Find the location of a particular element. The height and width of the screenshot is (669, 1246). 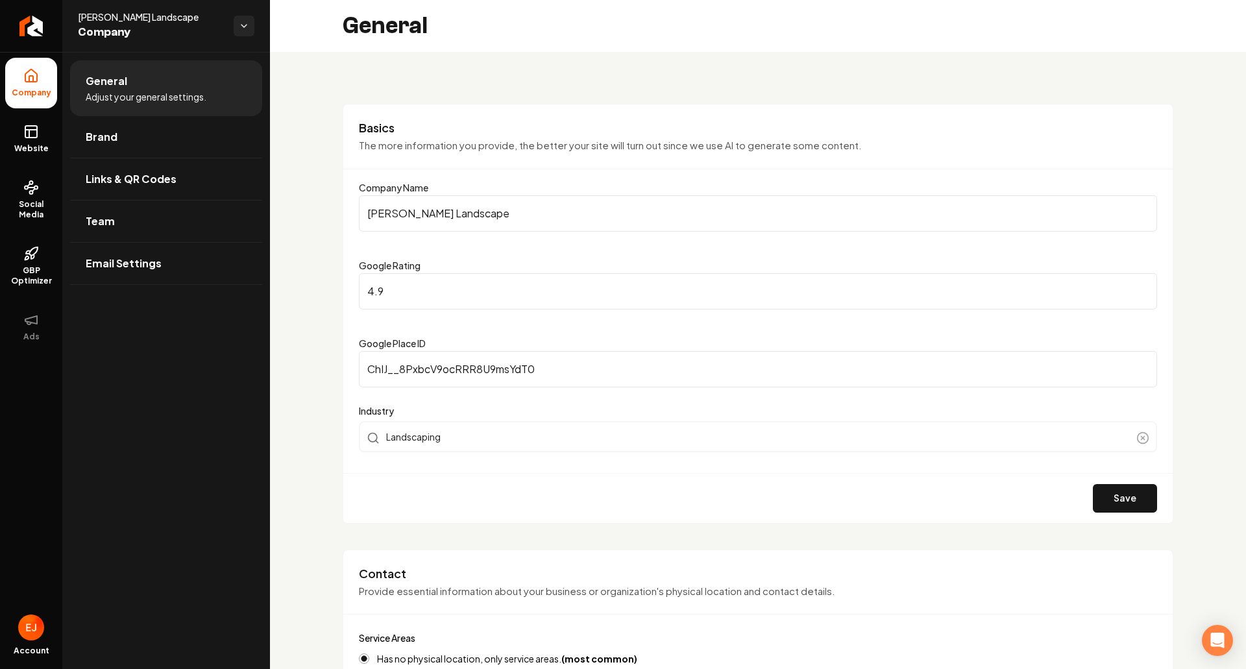

label: Company Name is located at coordinates (393, 188).